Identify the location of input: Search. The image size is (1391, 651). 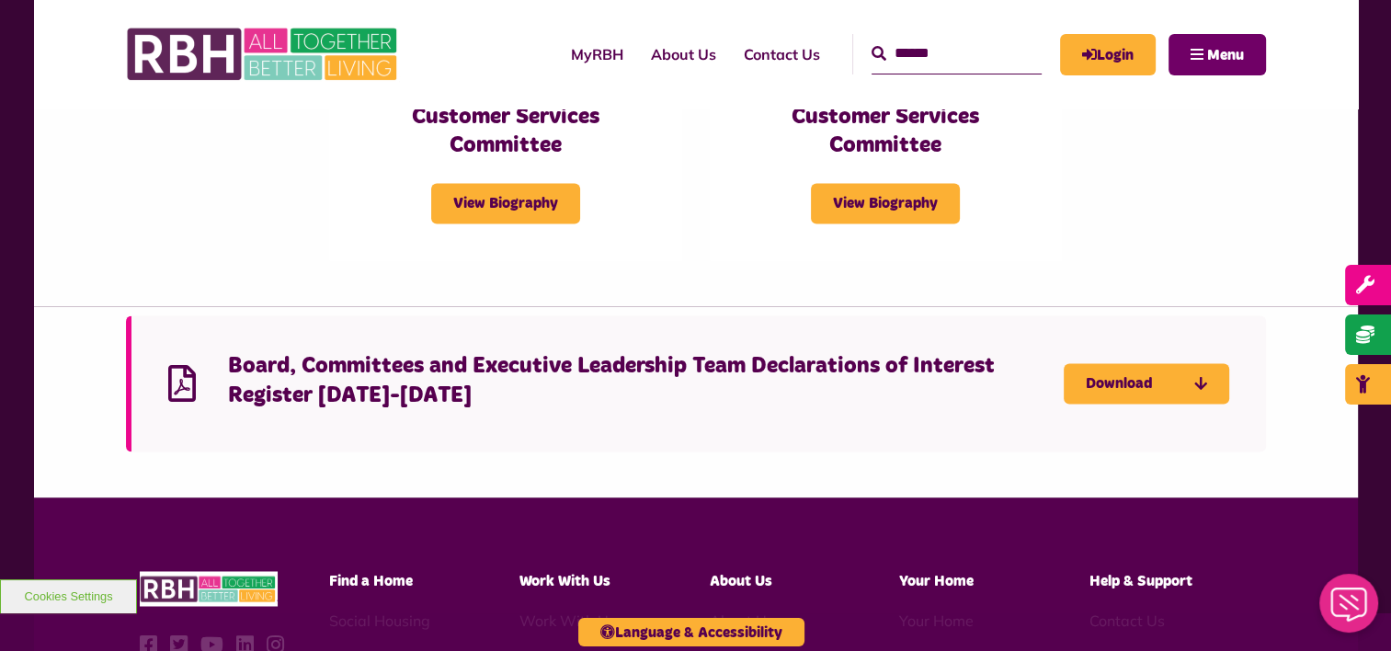
(956, 53).